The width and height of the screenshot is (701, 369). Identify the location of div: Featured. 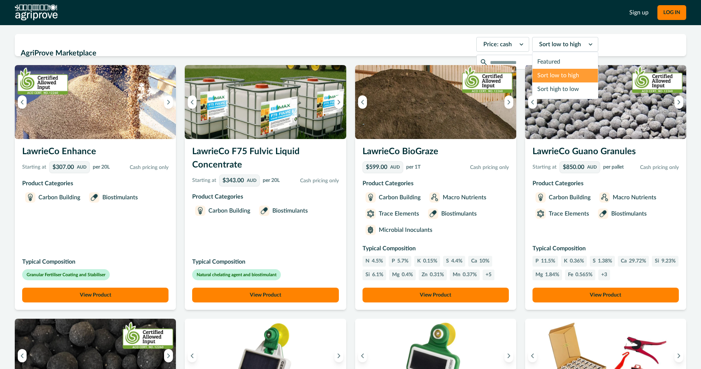
(565, 62).